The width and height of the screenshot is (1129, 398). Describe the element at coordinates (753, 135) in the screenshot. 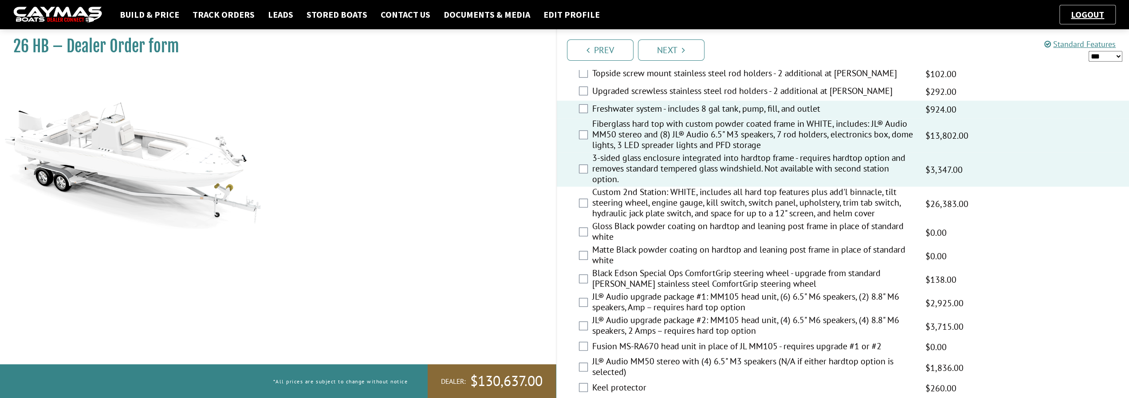

I see `label: Fiberglass hard top with custom powder coated frame in WHITE, includes: JL® Audio MM50 stereo and...` at that location.